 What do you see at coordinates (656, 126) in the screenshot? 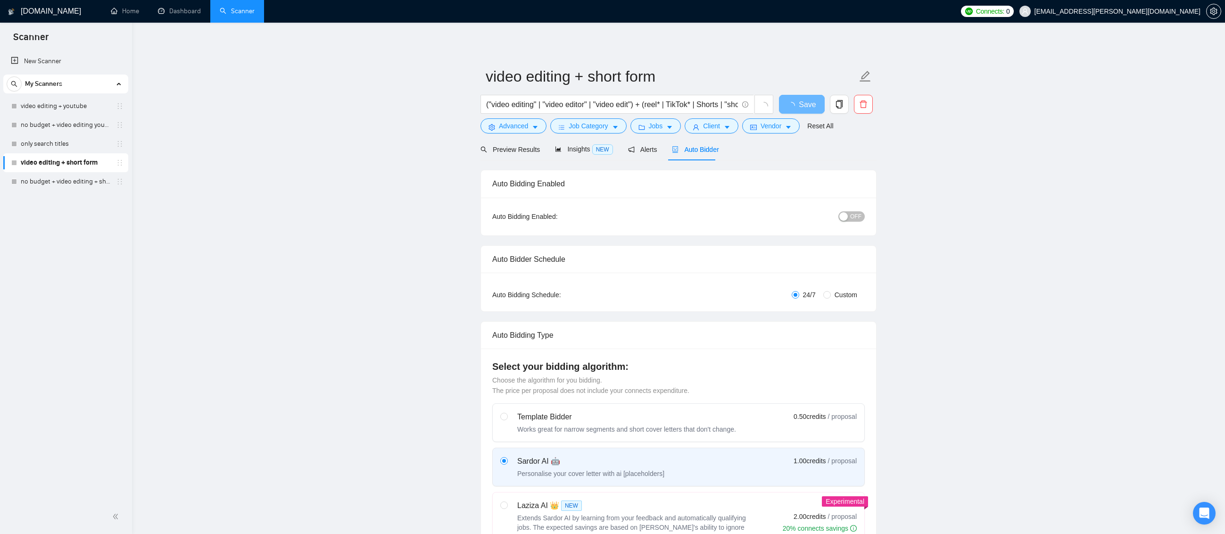
I see `span: Jobs` at bounding box center [656, 126].